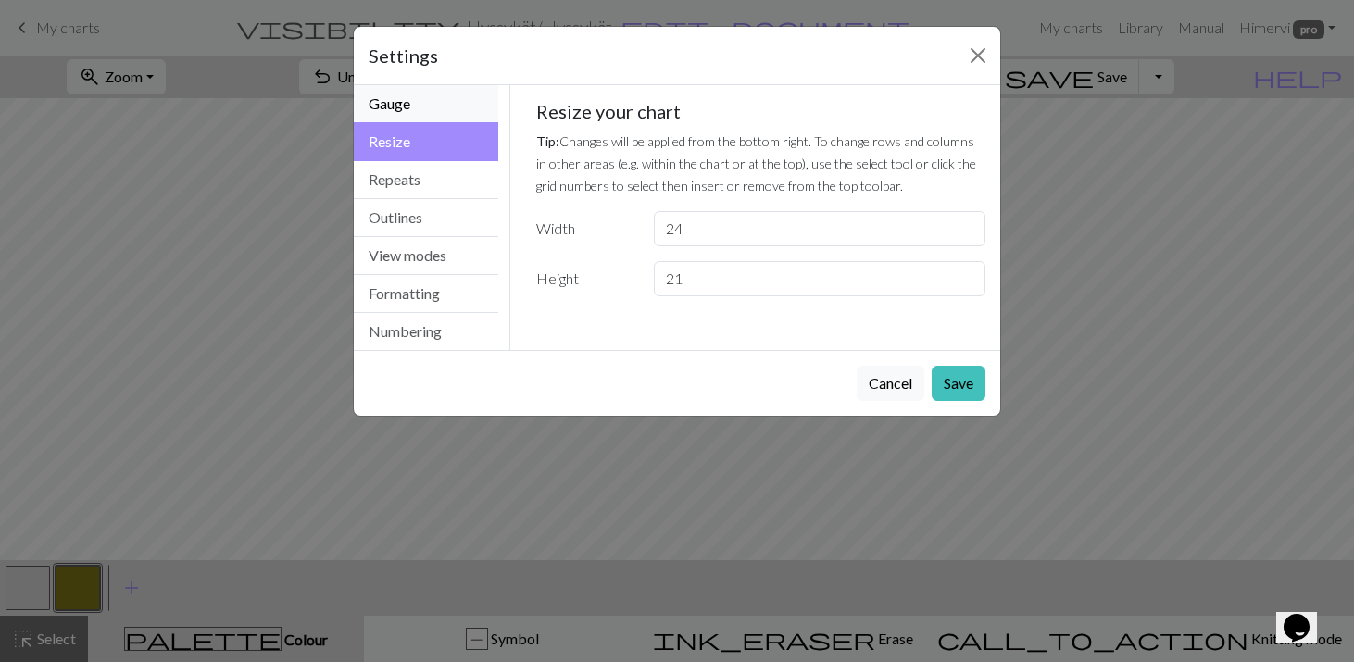 This screenshot has height=662, width=1354. Describe the element at coordinates (583, 279) in the screenshot. I see `label: Height` at that location.